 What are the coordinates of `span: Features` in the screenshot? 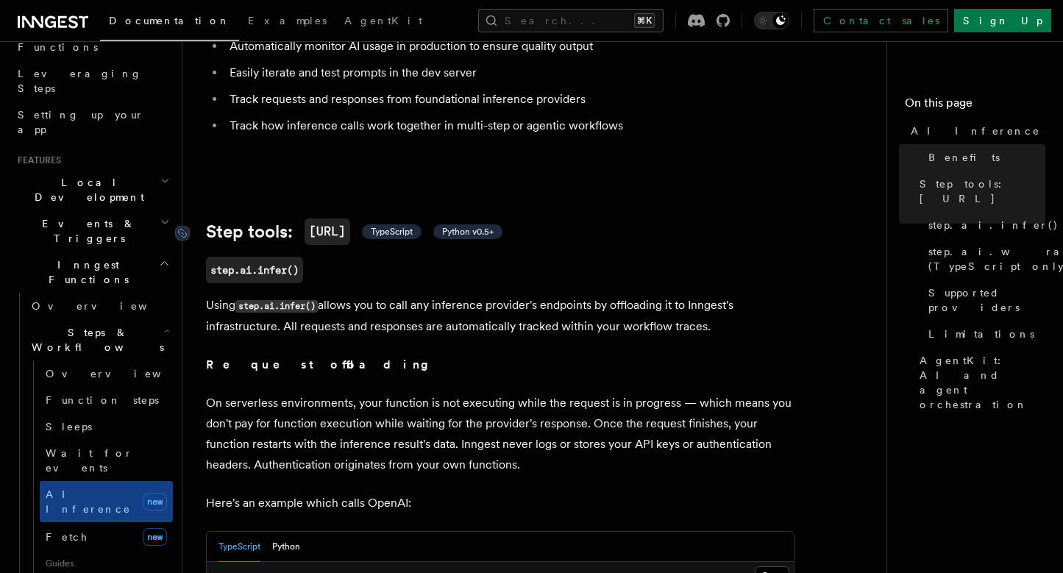 It's located at (36, 160).